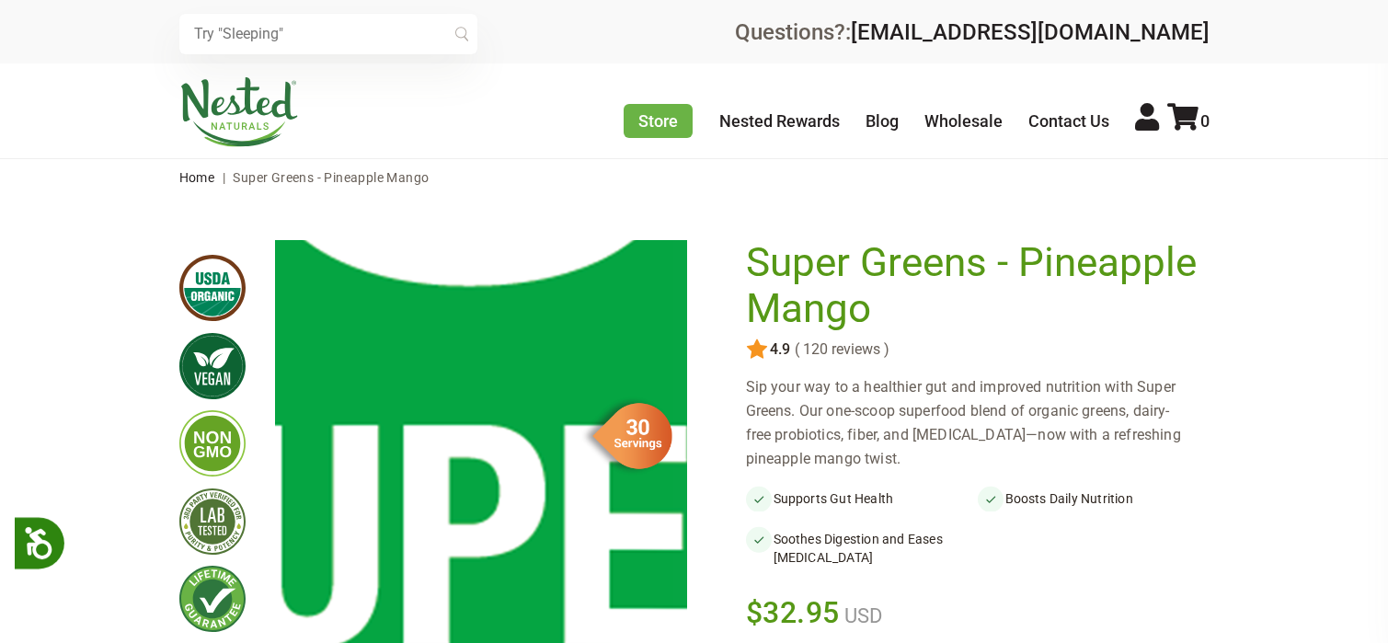  I want to click on img: usdaorganic, so click(213, 288).